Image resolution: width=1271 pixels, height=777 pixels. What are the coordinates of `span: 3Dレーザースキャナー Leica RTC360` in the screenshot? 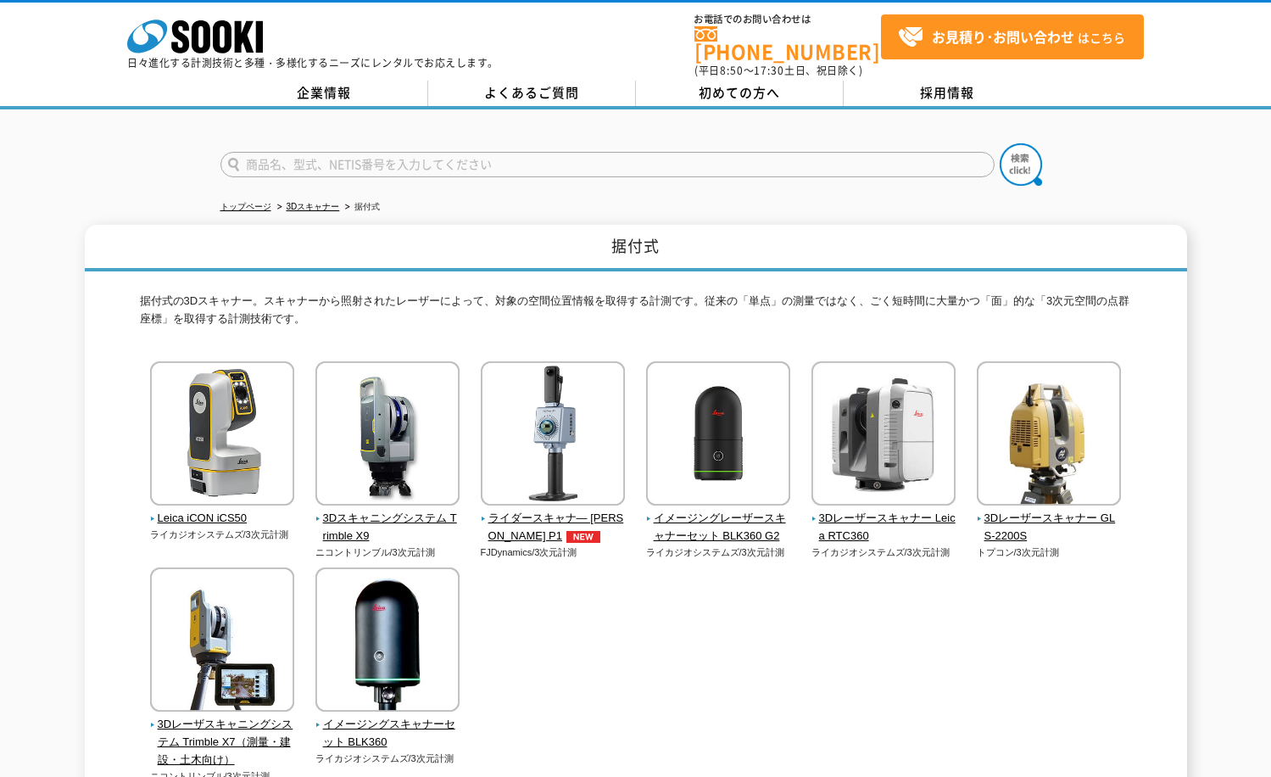 It's located at (884, 527).